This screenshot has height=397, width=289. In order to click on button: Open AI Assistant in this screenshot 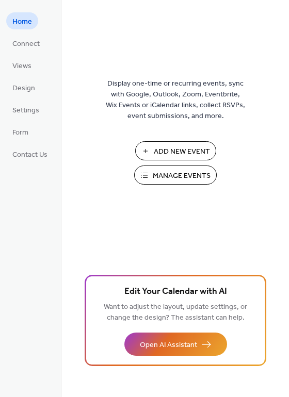, I will do `click(176, 344)`.